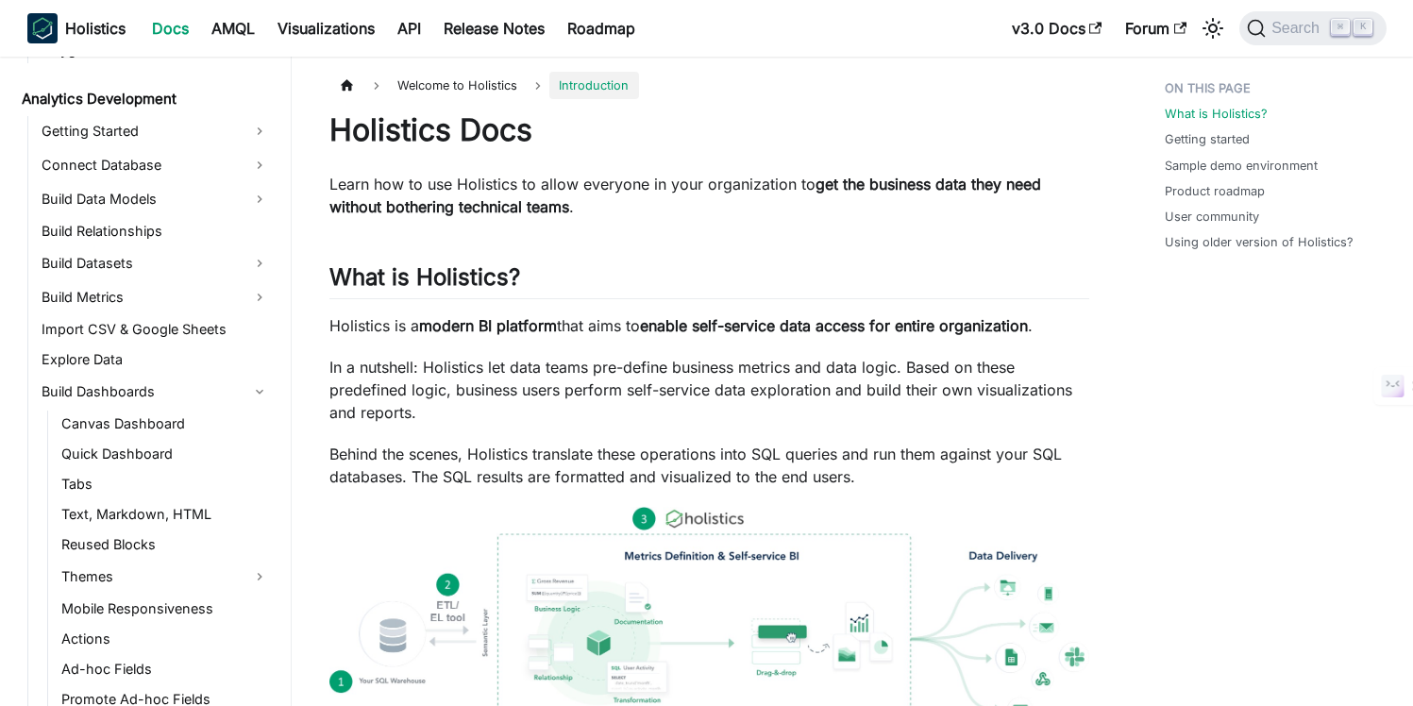 This screenshot has height=706, width=1413. What do you see at coordinates (409, 28) in the screenshot?
I see `a: API` at bounding box center [409, 28].